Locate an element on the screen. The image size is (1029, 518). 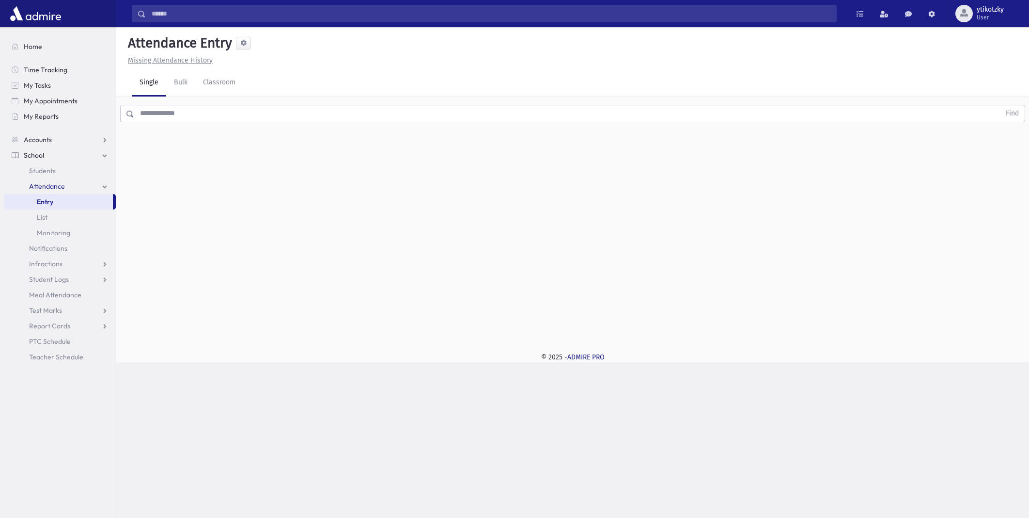
a: Home is located at coordinates (60, 47).